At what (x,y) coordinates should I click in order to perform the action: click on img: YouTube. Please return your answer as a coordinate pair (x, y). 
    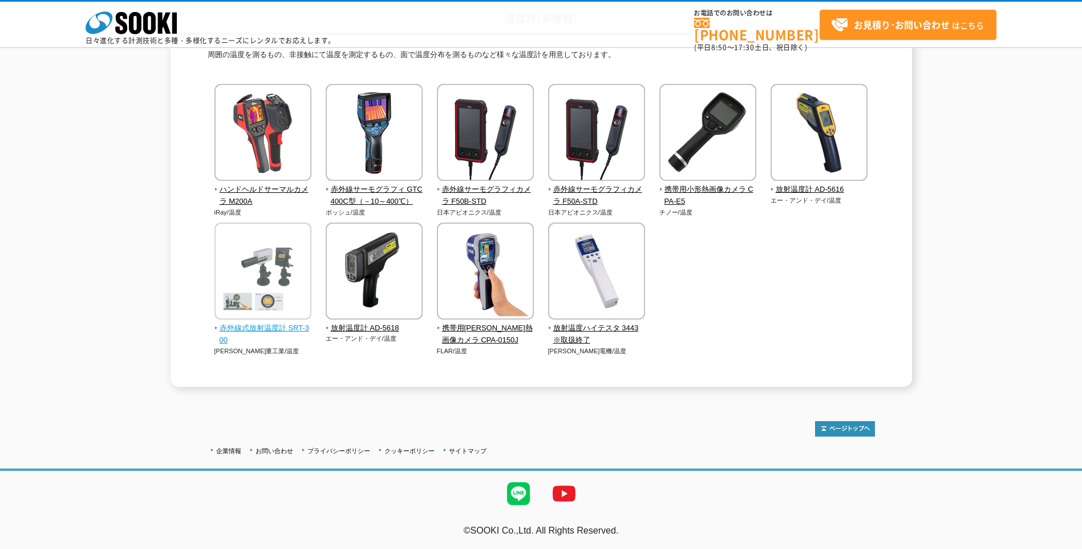
    Looking at the image, I should click on (564, 493).